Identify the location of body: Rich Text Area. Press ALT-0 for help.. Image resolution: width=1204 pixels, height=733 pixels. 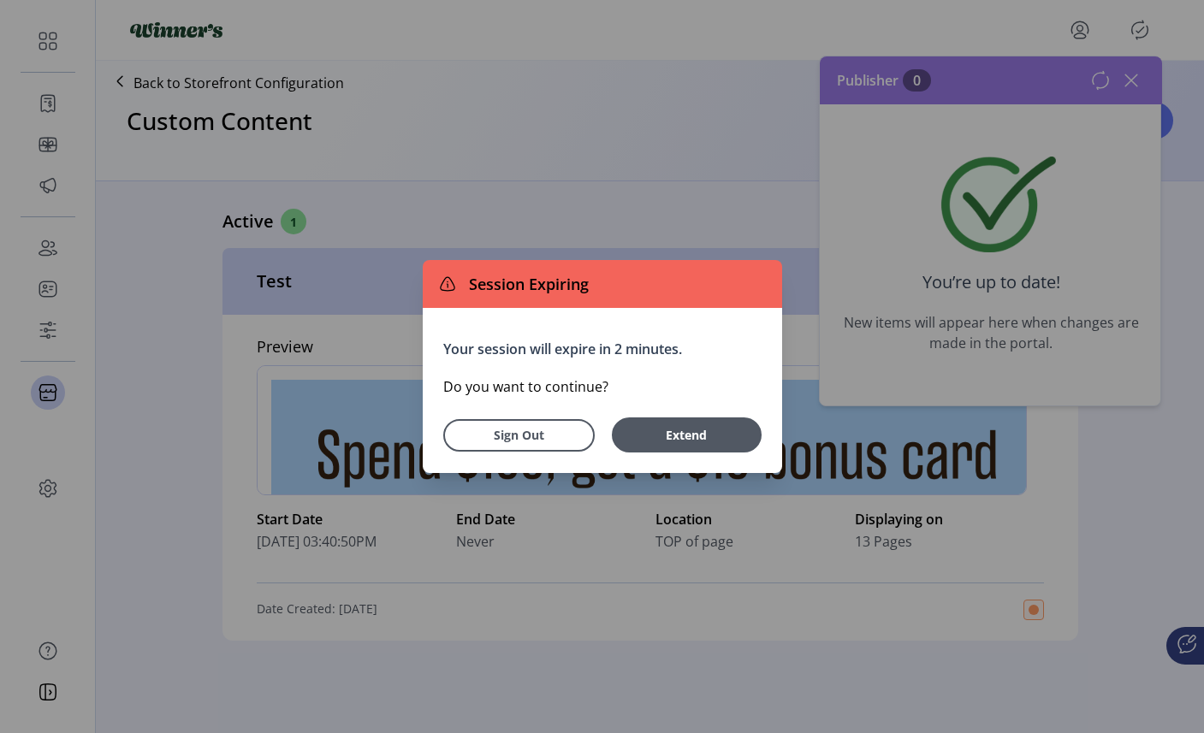
(384, 145).